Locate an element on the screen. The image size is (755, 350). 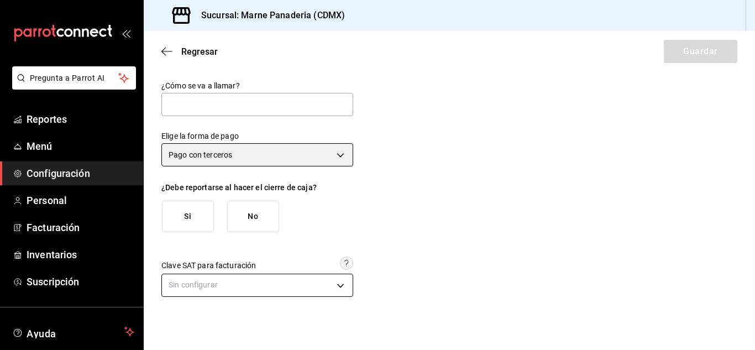
span: Ayuda is located at coordinates (73, 332).